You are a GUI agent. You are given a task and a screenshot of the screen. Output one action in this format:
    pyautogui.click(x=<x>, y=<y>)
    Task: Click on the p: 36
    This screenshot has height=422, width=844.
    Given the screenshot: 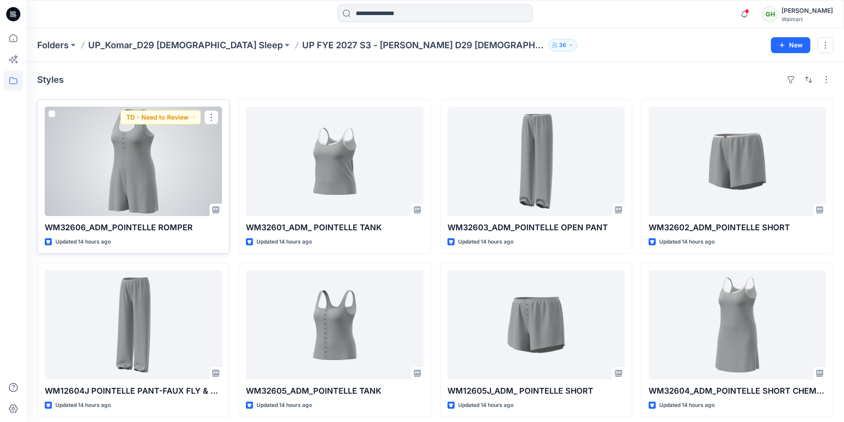 What is the action you would take?
    pyautogui.click(x=562, y=45)
    